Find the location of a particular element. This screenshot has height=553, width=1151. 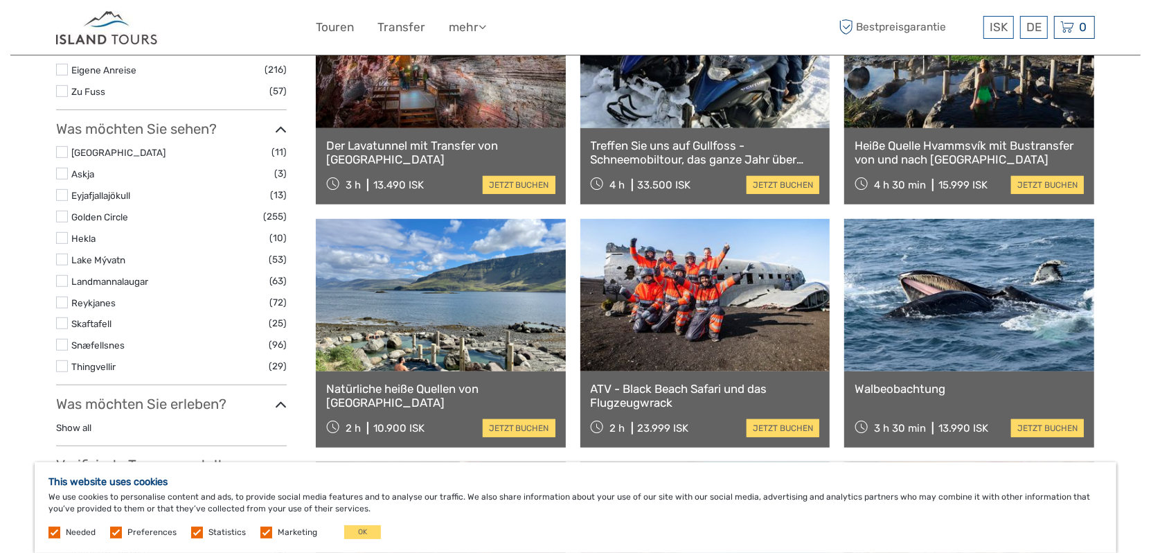

a: ATV - Black Beach Safari und das Flugzeugwrack is located at coordinates (705, 396).